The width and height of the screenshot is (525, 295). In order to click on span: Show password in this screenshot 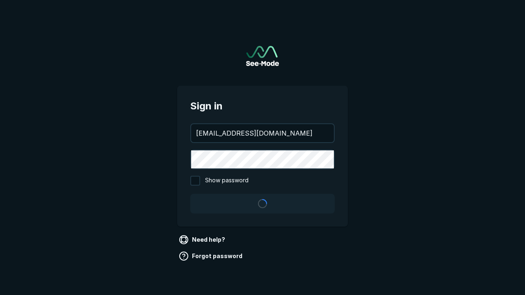, I will do `click(227, 181)`.